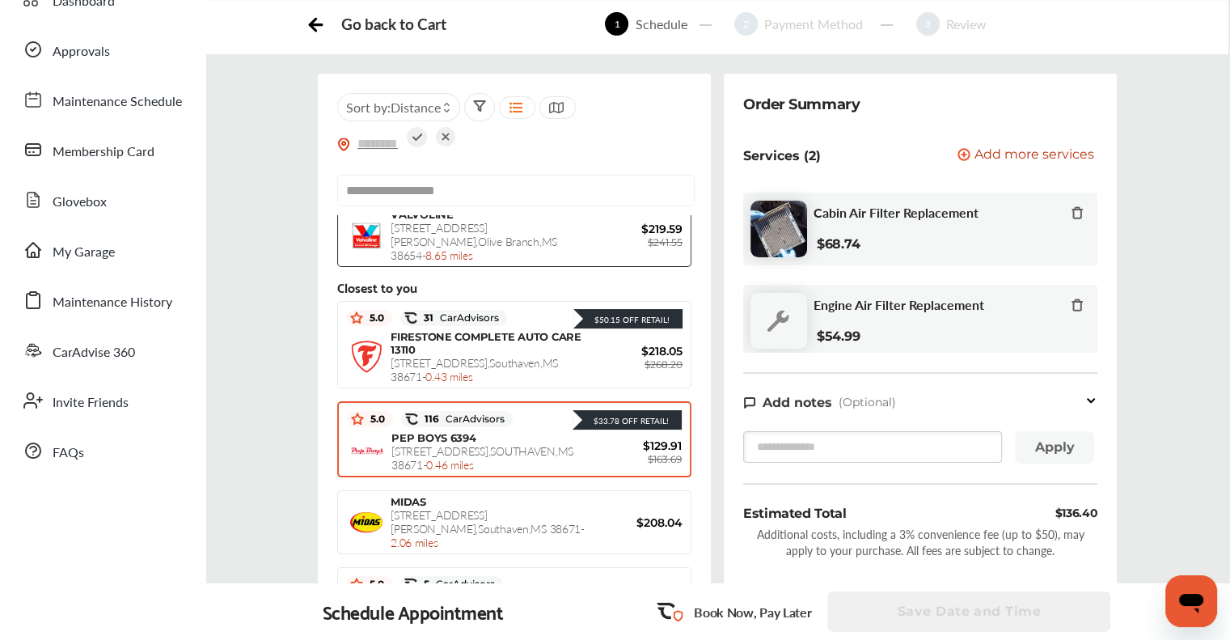 This screenshot has width=1230, height=640. Describe the element at coordinates (102, 250) in the screenshot. I see `a: My Garage` at that location.